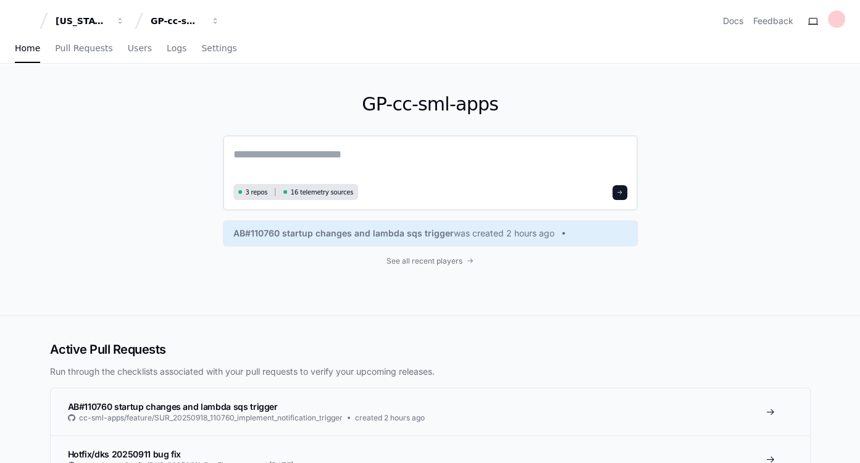  What do you see at coordinates (211, 418) in the screenshot?
I see `span: cc-sml-apps/feature/SUR_20250918_110760_implement_notification_trigger` at bounding box center [211, 418].